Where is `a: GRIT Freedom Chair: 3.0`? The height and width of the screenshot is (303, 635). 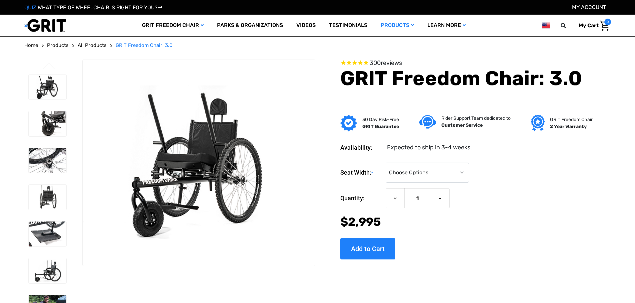 a: GRIT Freedom Chair: 3.0 is located at coordinates (144, 45).